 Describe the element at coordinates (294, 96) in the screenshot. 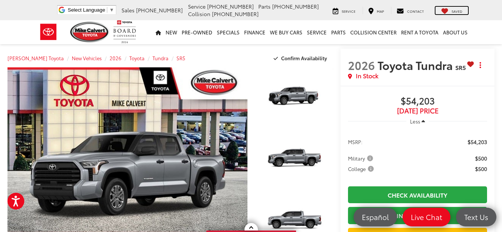

I see `a: Expand Photo 1` at that location.